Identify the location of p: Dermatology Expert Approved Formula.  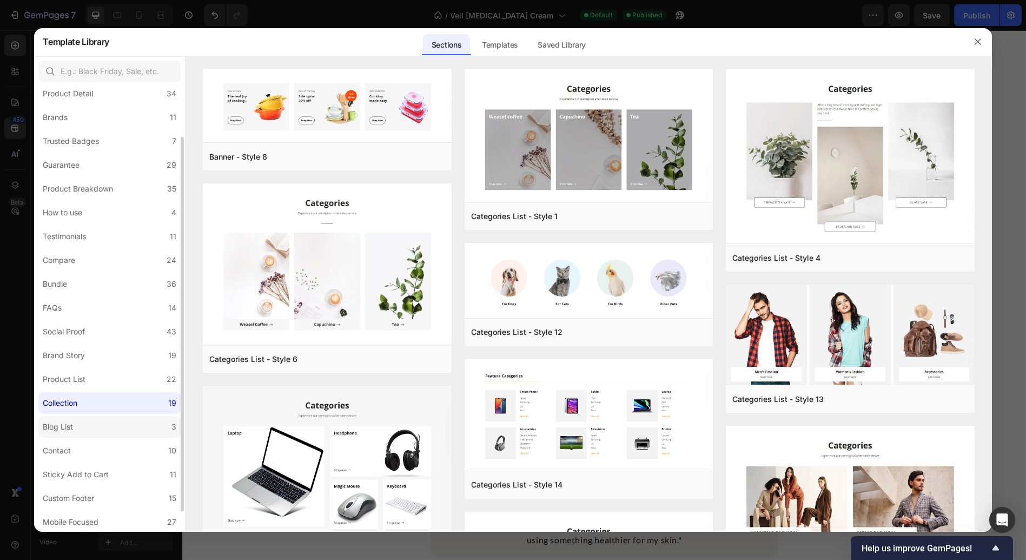
(540, 28).